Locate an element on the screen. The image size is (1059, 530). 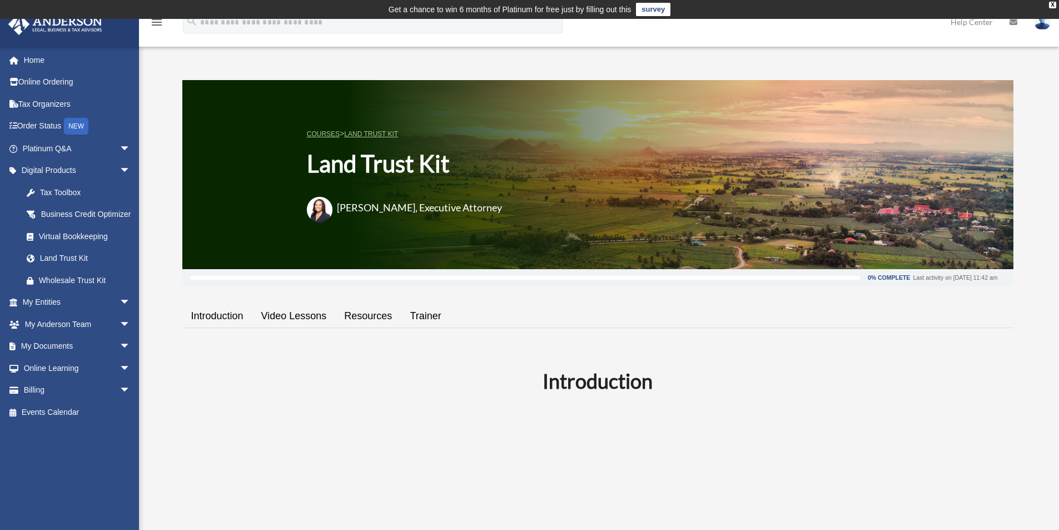
div: Land Trust Kit is located at coordinates (83, 258).